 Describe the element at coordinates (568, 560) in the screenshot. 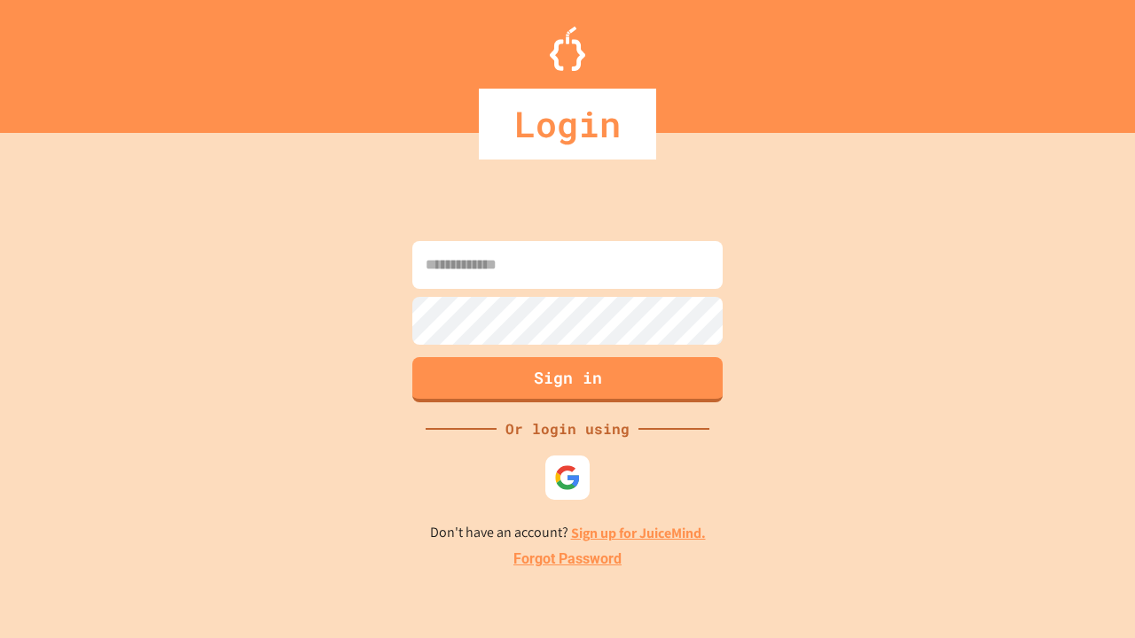

I see `a: Forgot Password` at that location.